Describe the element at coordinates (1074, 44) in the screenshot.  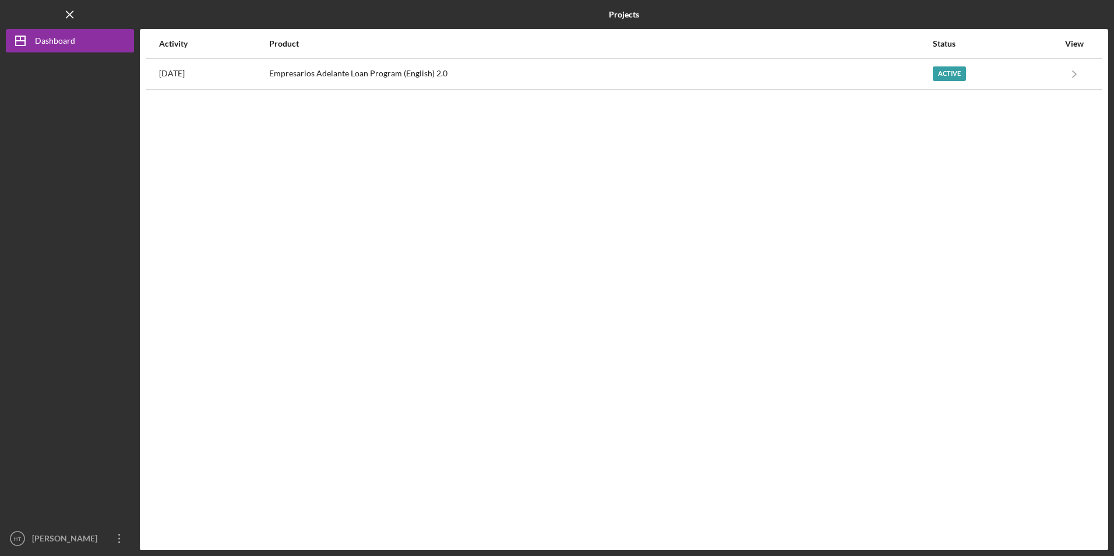
I see `div: View` at that location.